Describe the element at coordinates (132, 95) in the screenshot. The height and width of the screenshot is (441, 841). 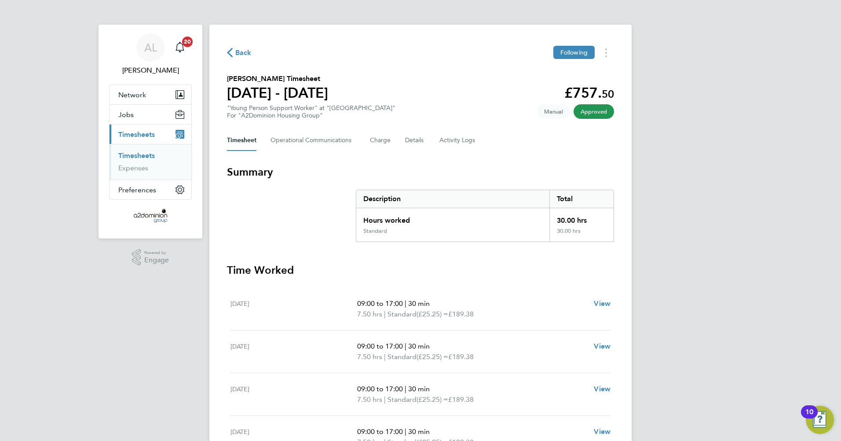
I see `span: Network` at that location.